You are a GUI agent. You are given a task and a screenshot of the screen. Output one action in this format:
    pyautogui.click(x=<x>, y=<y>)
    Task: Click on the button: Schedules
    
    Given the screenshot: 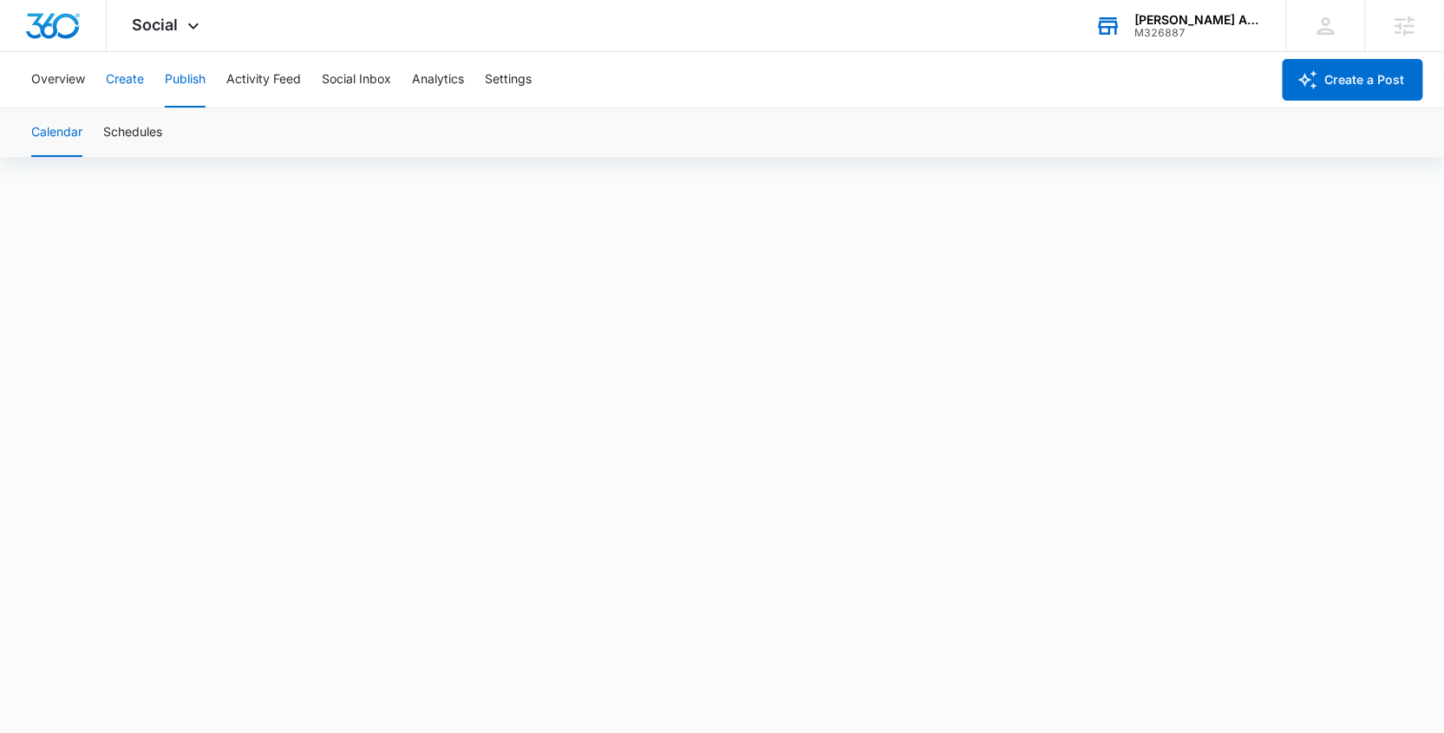 What is the action you would take?
    pyautogui.click(x=133, y=133)
    